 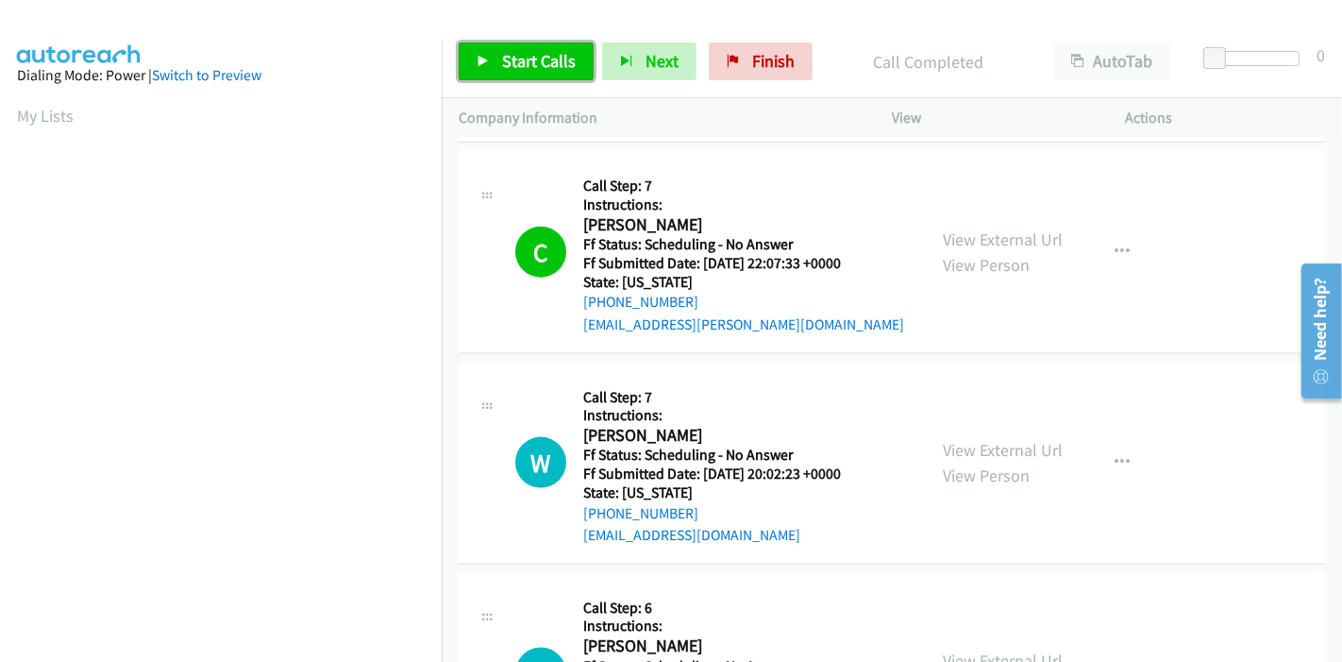 I want to click on div: Open Resource Center, so click(x=33, y=75).